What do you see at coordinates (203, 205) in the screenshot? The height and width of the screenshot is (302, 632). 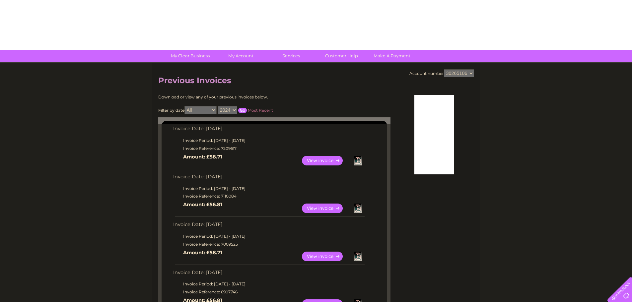 I see `b: Amount: £56.81` at bounding box center [203, 205].